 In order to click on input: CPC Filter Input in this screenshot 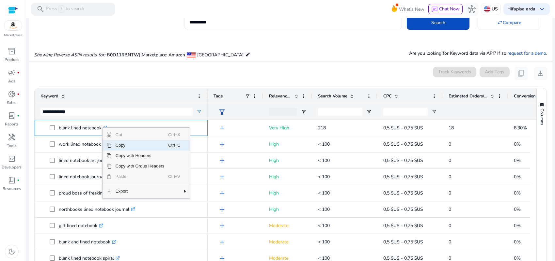, I will do `click(405, 112)`.